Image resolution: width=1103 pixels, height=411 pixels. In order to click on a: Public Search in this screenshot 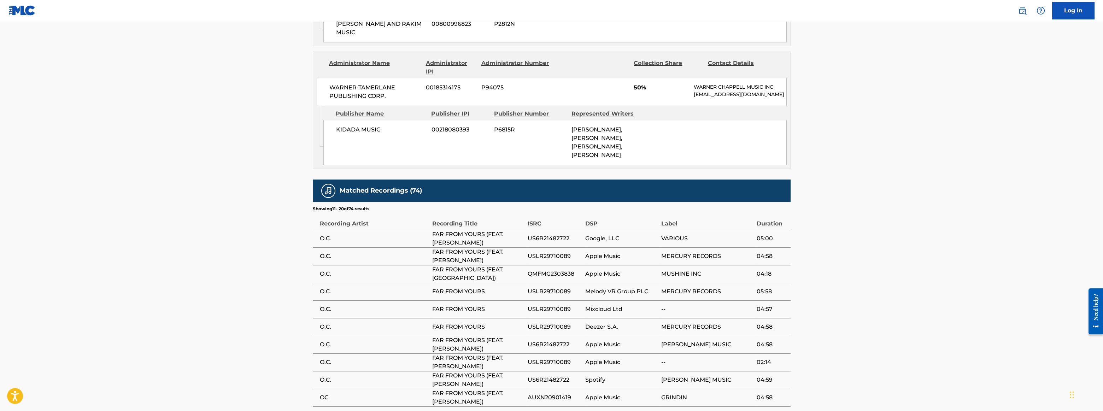, I will do `click(1023, 11)`.